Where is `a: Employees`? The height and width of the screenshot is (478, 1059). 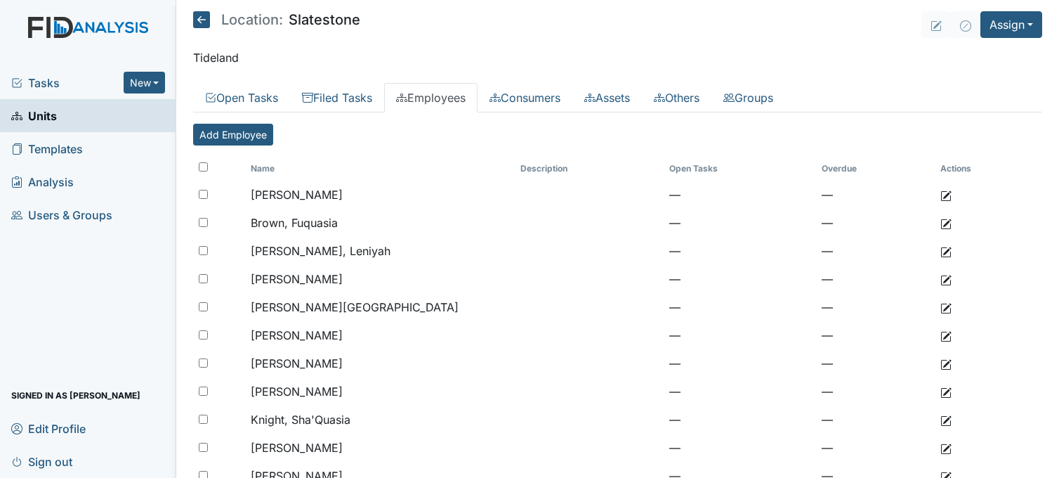 a: Employees is located at coordinates (430, 98).